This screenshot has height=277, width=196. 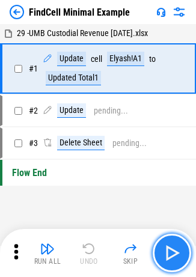 I want to click on span: # 2, so click(x=33, y=110).